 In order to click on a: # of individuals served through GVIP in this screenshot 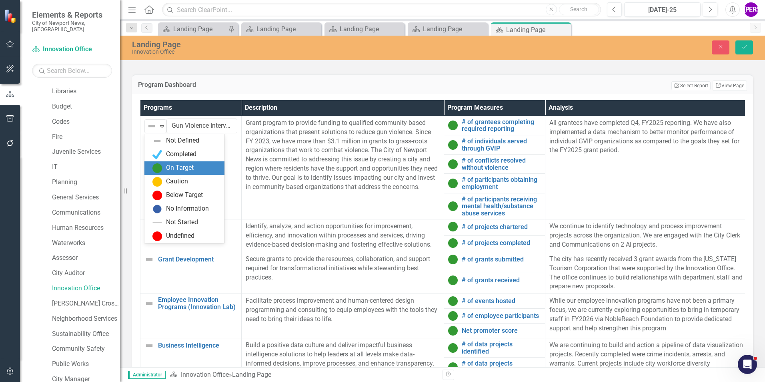, I will do `click(501, 144)`.